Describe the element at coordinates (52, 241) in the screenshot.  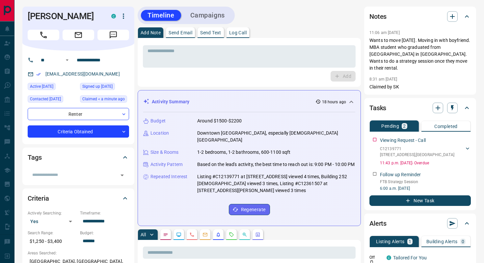
I see `p: $1,250 - $3,400` at that location.